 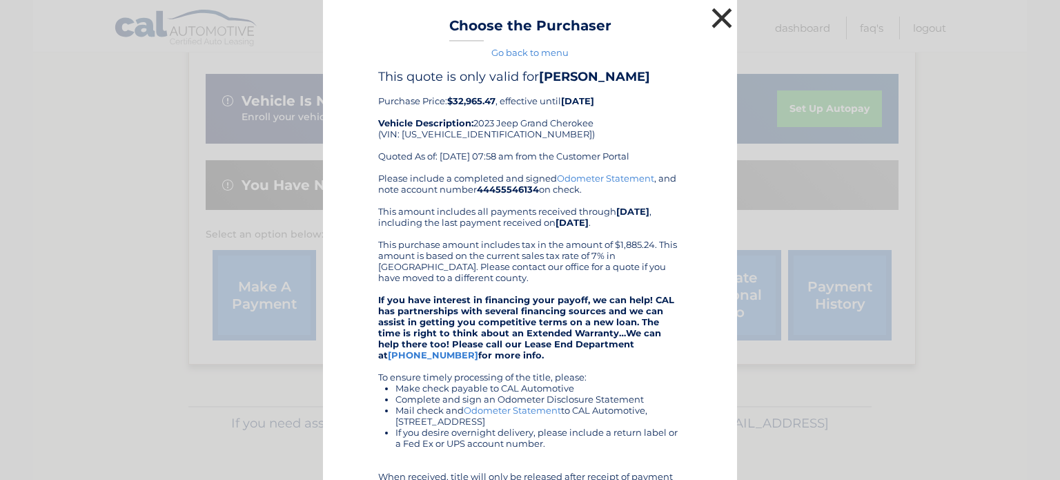 What do you see at coordinates (508, 189) in the screenshot?
I see `b: 44455546134` at bounding box center [508, 189].